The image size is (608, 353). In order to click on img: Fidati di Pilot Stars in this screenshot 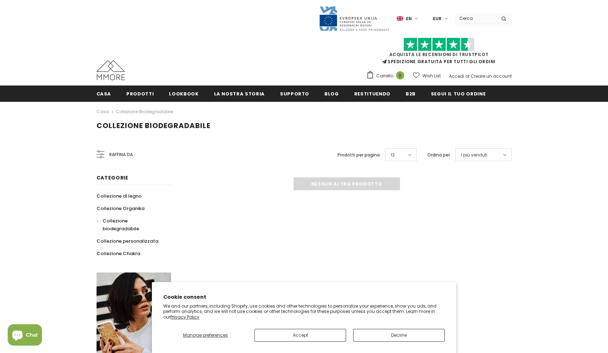, I will do `click(439, 44)`.